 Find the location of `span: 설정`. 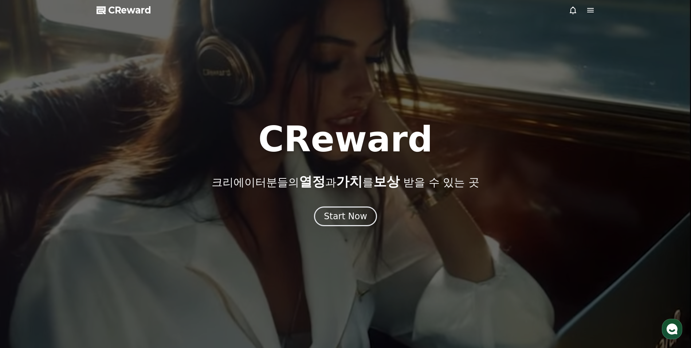

span: 설정 is located at coordinates (117, 245).